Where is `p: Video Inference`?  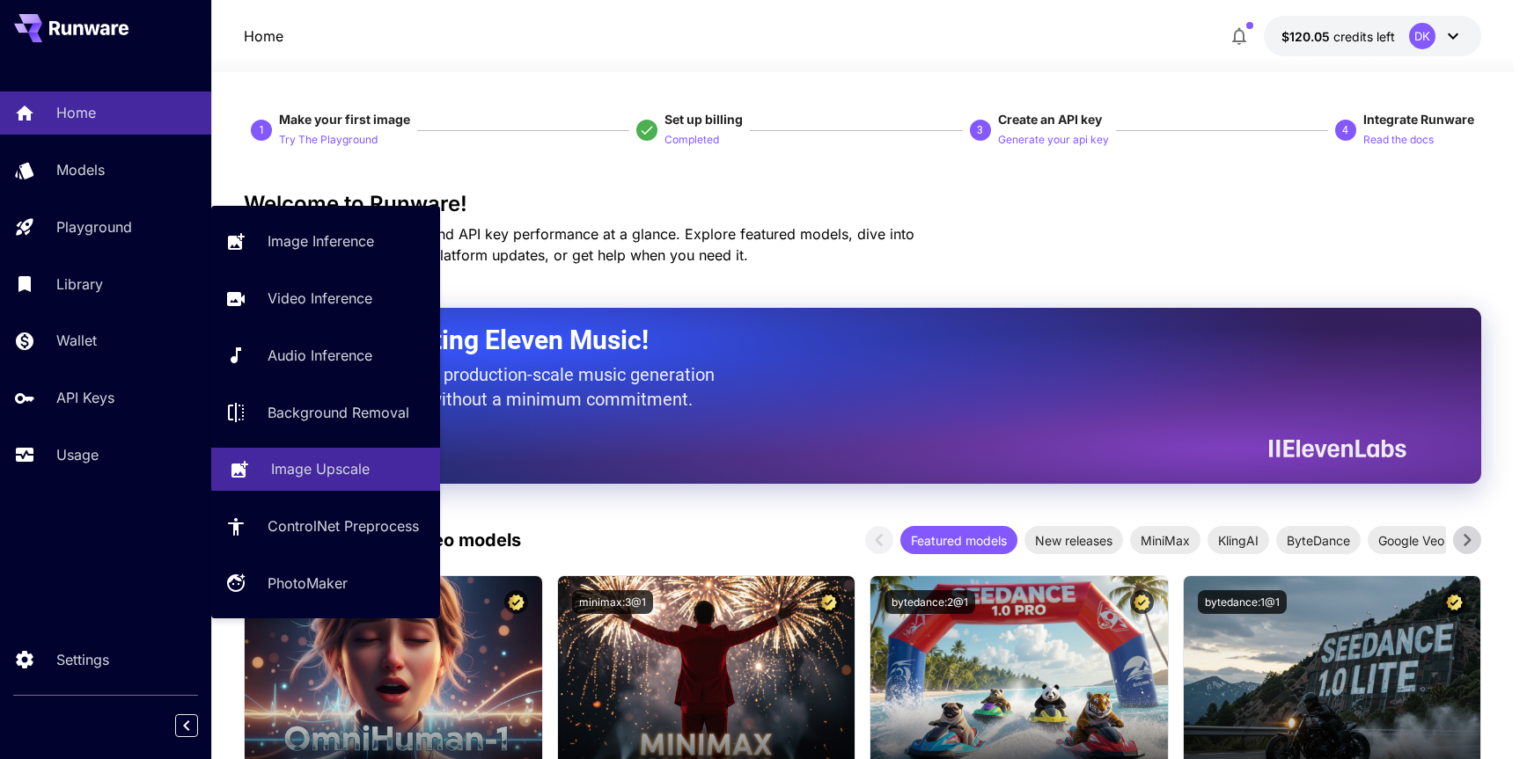 p: Video Inference is located at coordinates (319, 298).